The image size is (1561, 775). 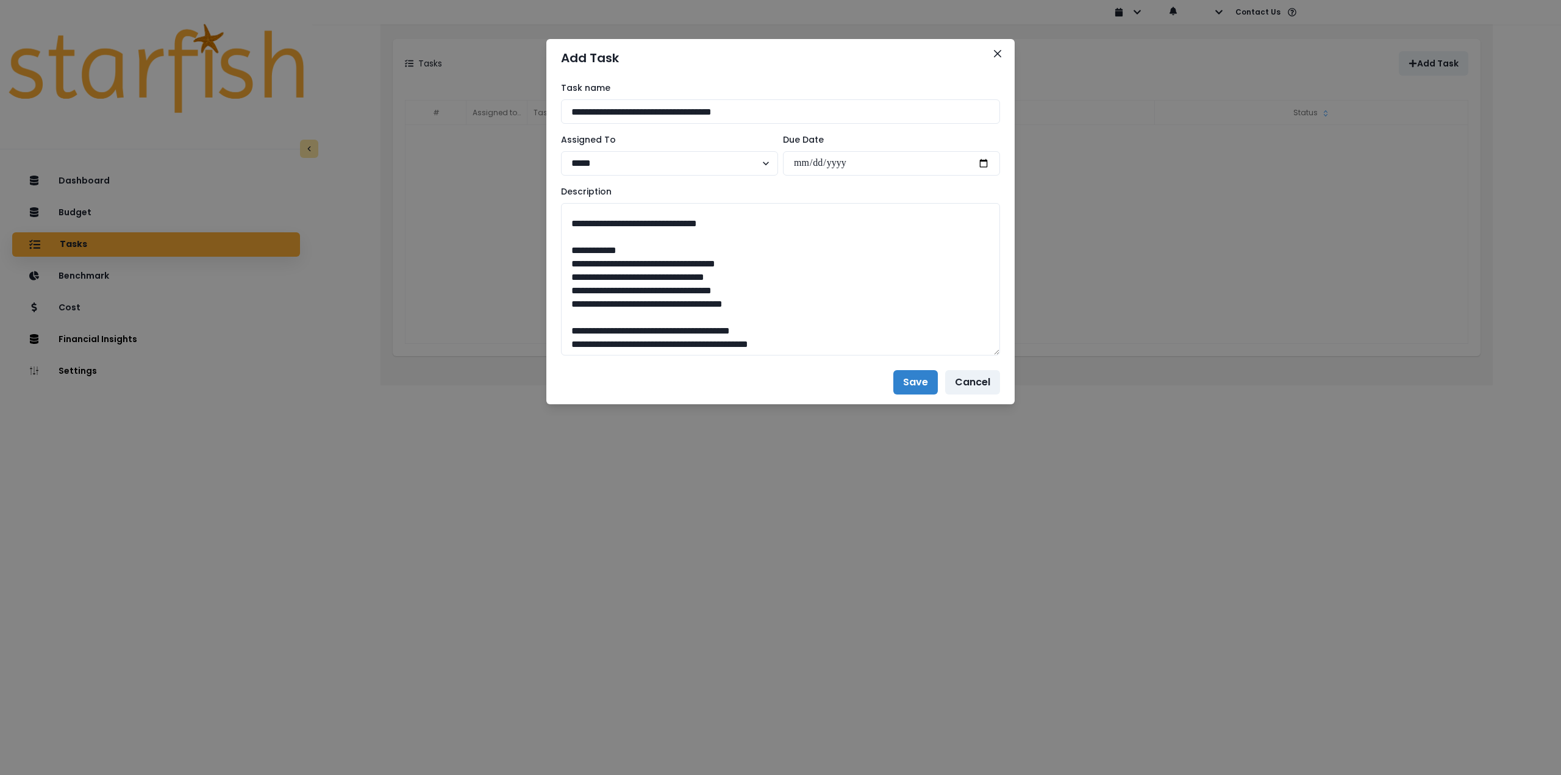 I want to click on header: Add Task, so click(x=781, y=58).